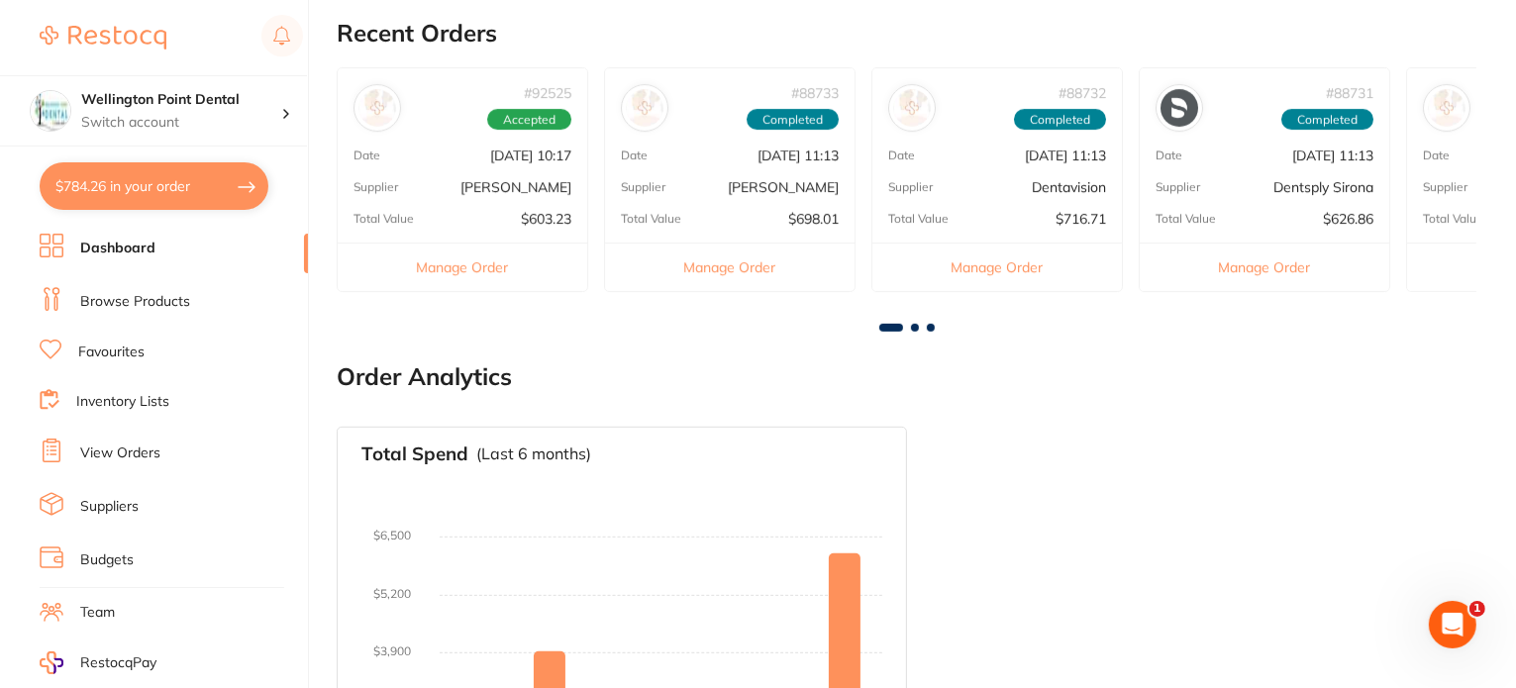 This screenshot has width=1516, height=688. Describe the element at coordinates (529, 120) in the screenshot. I see `span: Accepted` at that location.